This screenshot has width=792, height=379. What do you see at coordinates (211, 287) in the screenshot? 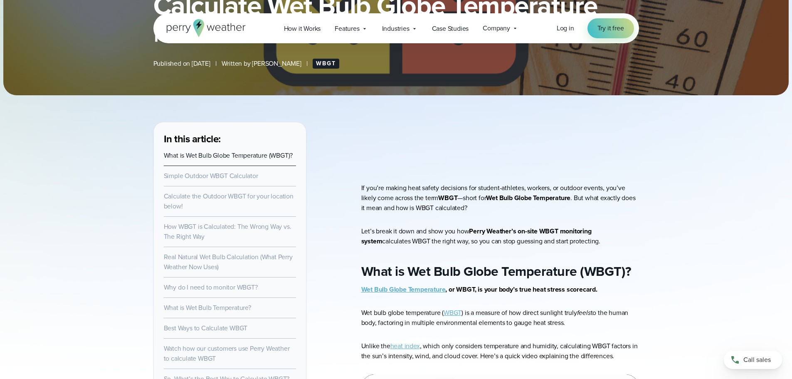
I see `a: Why do I need to monitor WBGT?` at bounding box center [211, 287].